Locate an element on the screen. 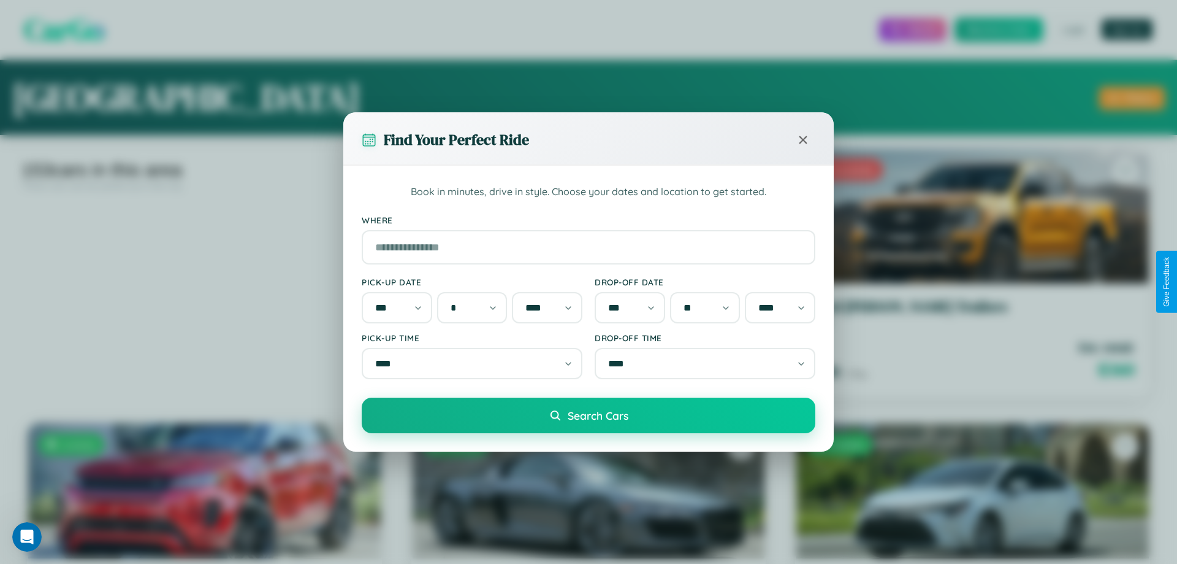  label: Pick-up Date is located at coordinates (472, 281).